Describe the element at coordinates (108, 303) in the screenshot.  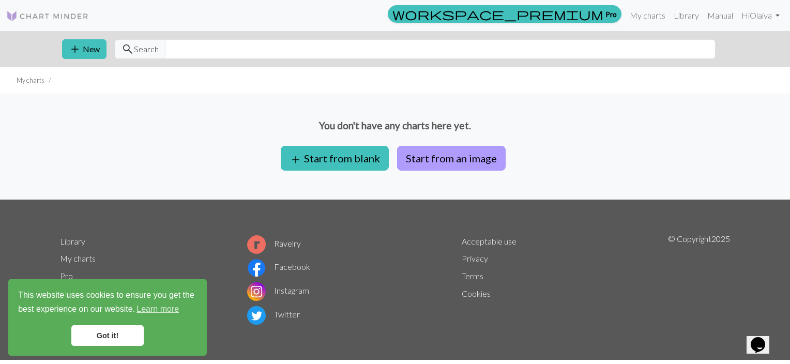
I see `span: This website uses cookies to ensure you get the best experience on our website.` at that location.